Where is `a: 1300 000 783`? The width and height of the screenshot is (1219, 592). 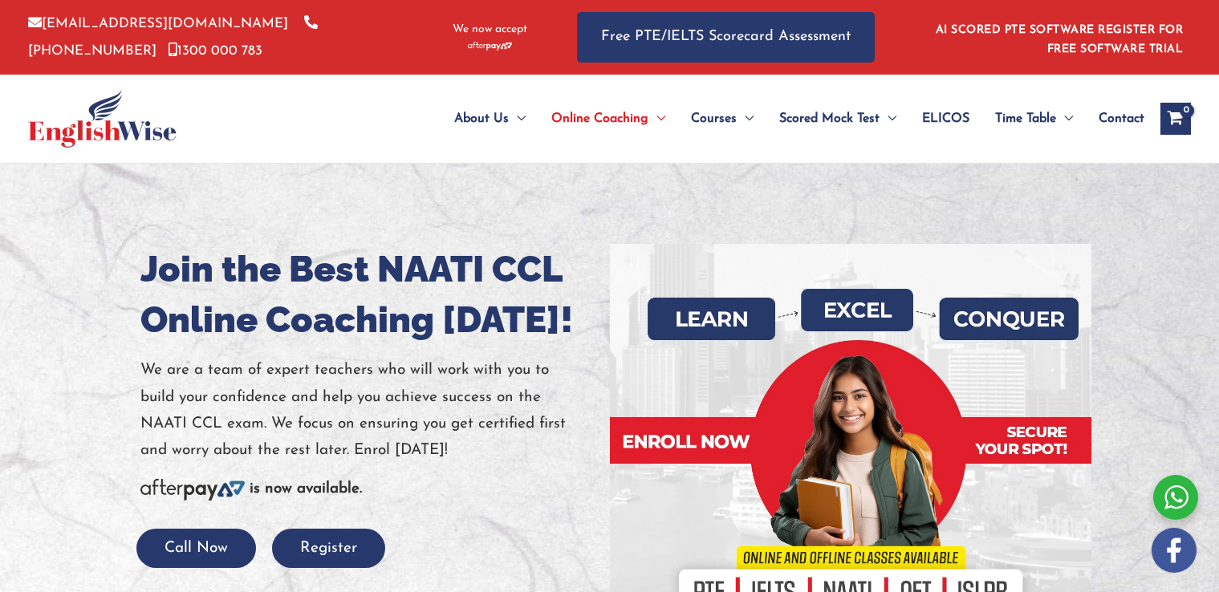
a: 1300 000 783 is located at coordinates (215, 51).